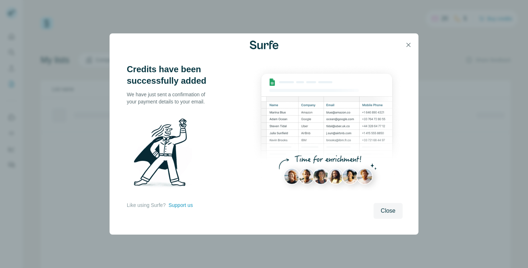 The image size is (528, 268). I want to click on img: Enrichment Hub - Sheet Preview, so click(327, 131).